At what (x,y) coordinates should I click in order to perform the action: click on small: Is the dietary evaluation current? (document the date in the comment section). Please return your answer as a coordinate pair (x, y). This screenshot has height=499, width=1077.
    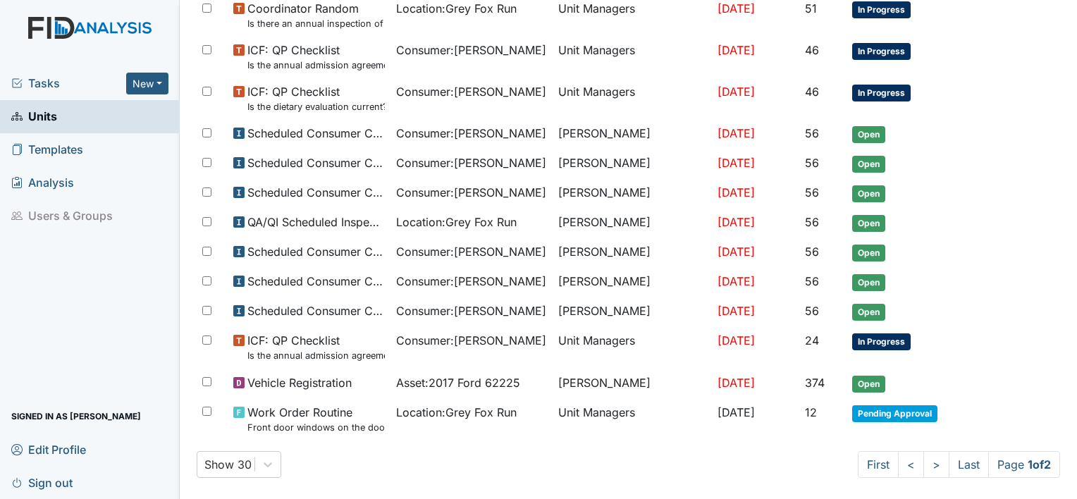
    Looking at the image, I should click on (316, 106).